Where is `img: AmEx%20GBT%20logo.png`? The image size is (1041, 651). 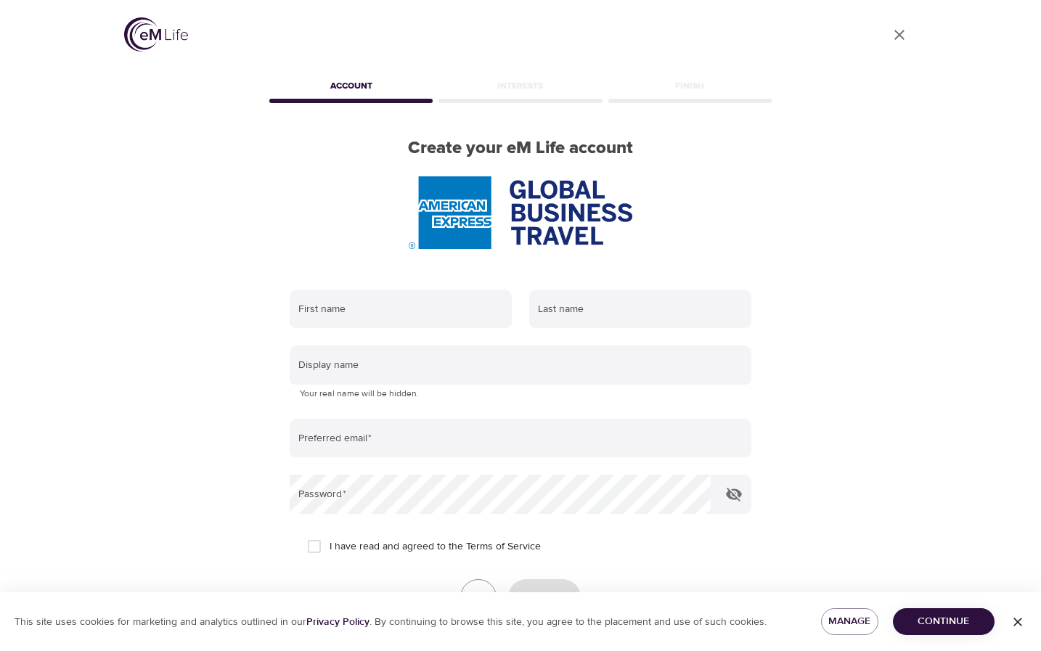 img: AmEx%20GBT%20logo.png is located at coordinates (520, 213).